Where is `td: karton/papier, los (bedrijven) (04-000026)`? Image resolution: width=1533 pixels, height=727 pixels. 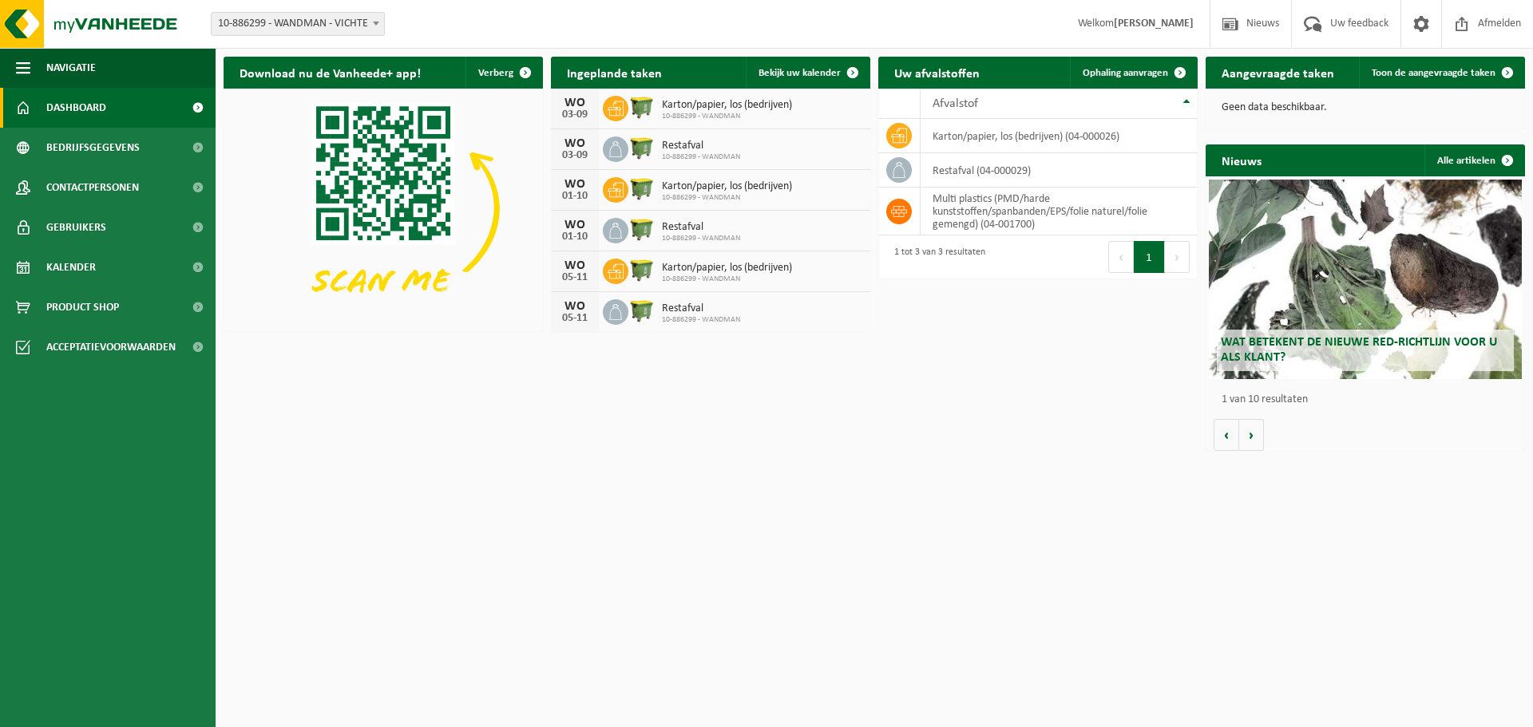 td: karton/papier, los (bedrijven) (04-000026) is located at coordinates (1059, 136).